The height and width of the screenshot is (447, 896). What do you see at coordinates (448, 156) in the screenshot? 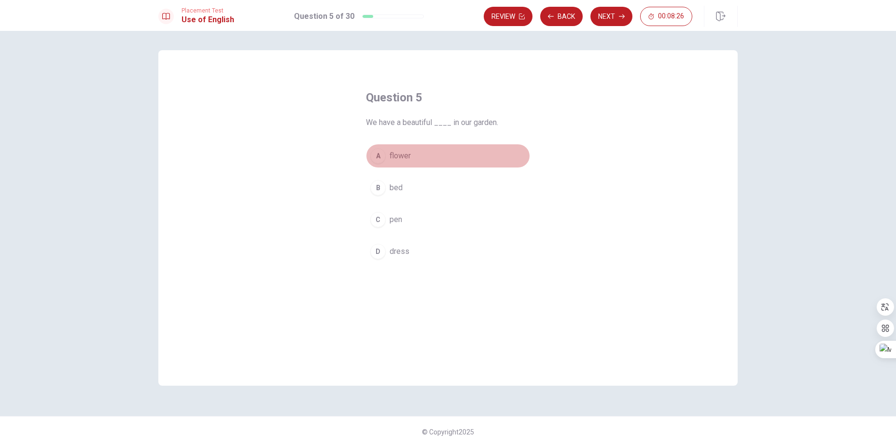
I see `button: Aflower` at bounding box center [448, 156].